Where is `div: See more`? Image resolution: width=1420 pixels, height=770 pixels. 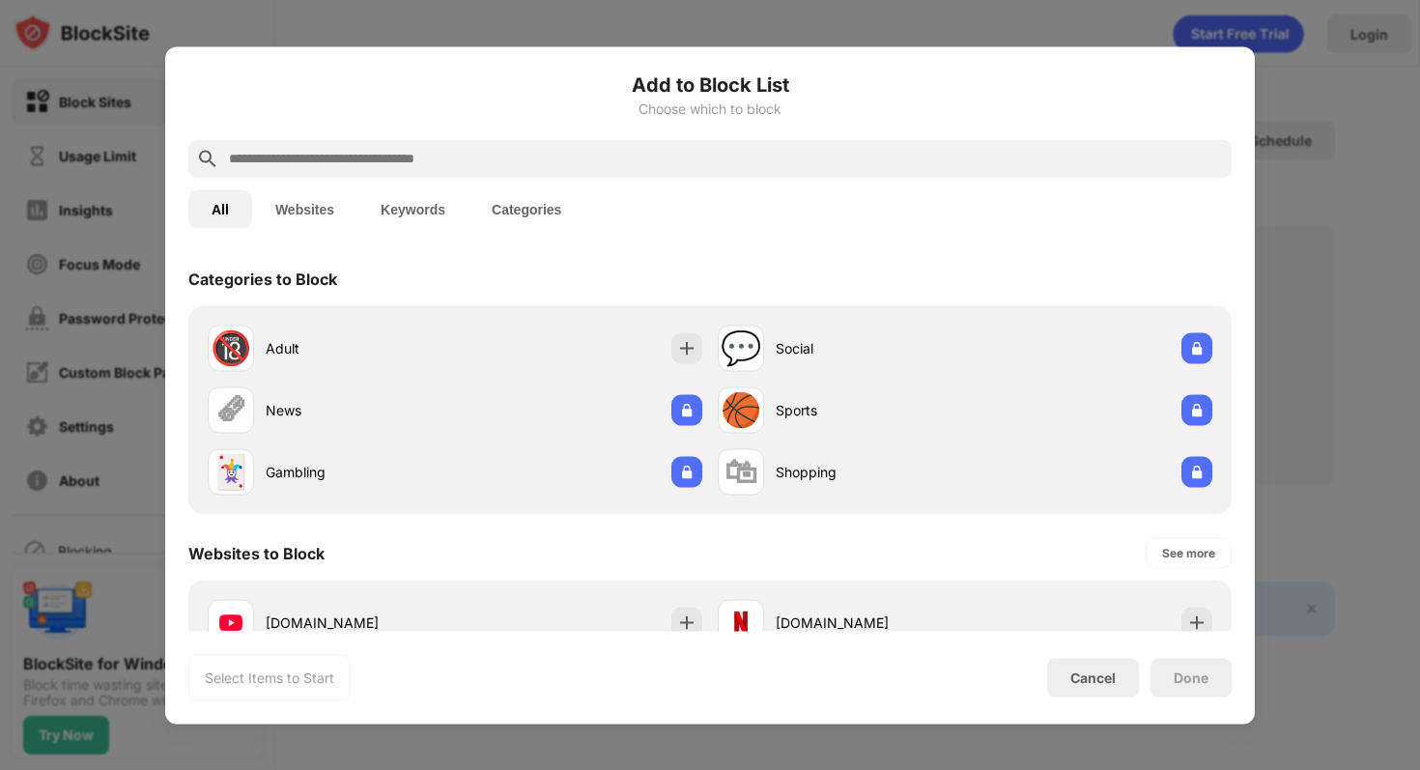
div: See more is located at coordinates (1188, 552).